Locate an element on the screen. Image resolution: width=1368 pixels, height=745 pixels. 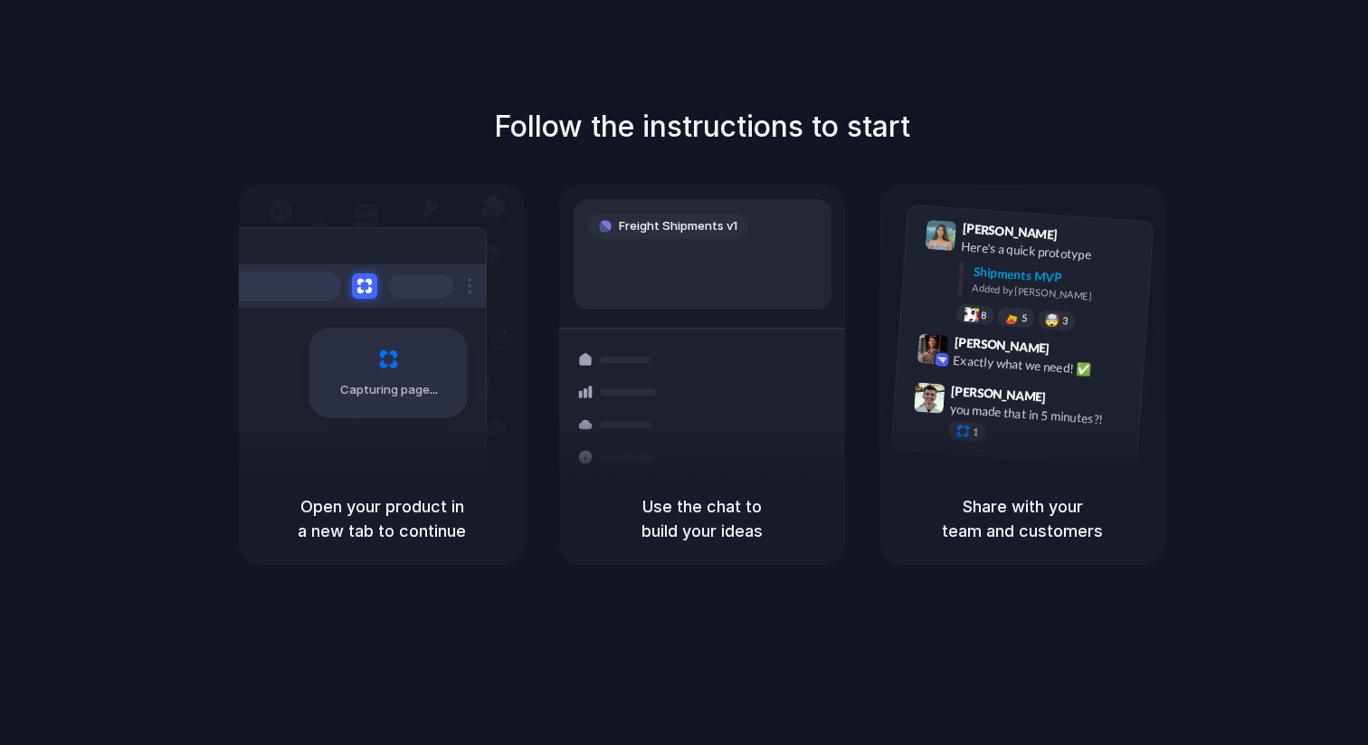
h5: Share with your team and customers is located at coordinates (1022, 518).